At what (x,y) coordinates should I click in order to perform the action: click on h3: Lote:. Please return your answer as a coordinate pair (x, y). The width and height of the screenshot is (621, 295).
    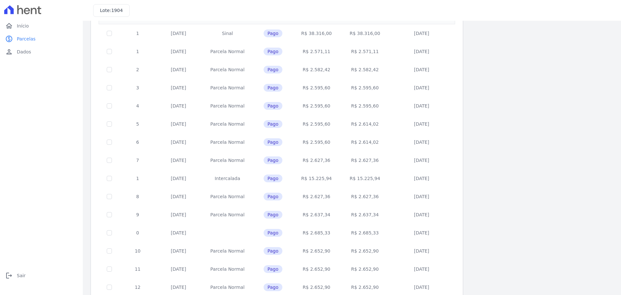
    Looking at the image, I should click on (111, 10).